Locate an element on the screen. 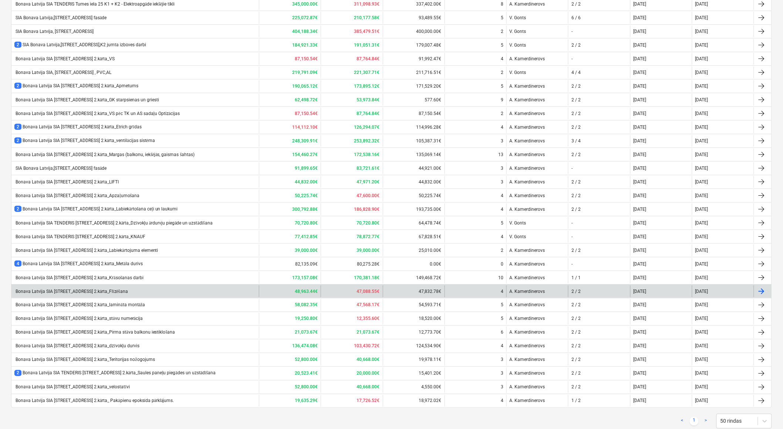  b: 47,971.20€ is located at coordinates (368, 182).